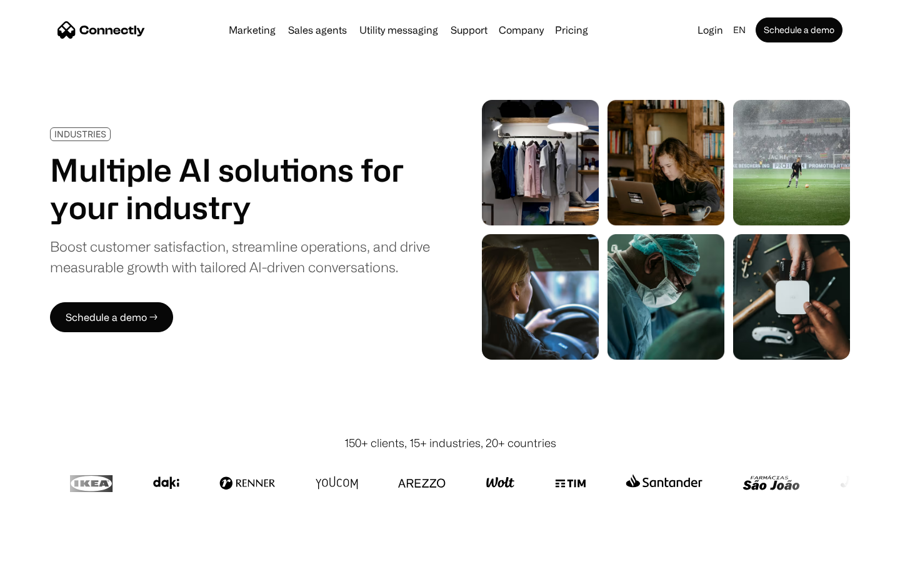  Describe the element at coordinates (571, 30) in the screenshot. I see `a: Pricing` at that location.